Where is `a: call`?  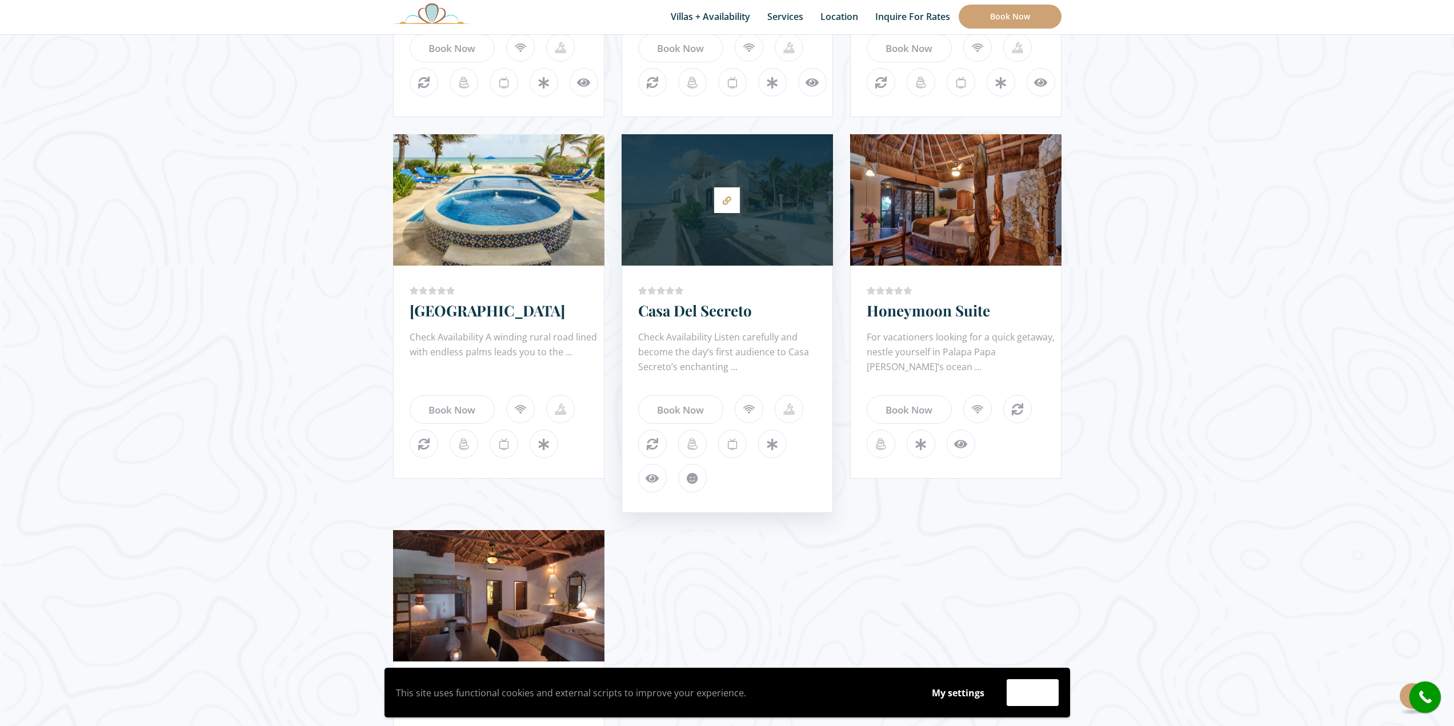 a: call is located at coordinates (1425, 697).